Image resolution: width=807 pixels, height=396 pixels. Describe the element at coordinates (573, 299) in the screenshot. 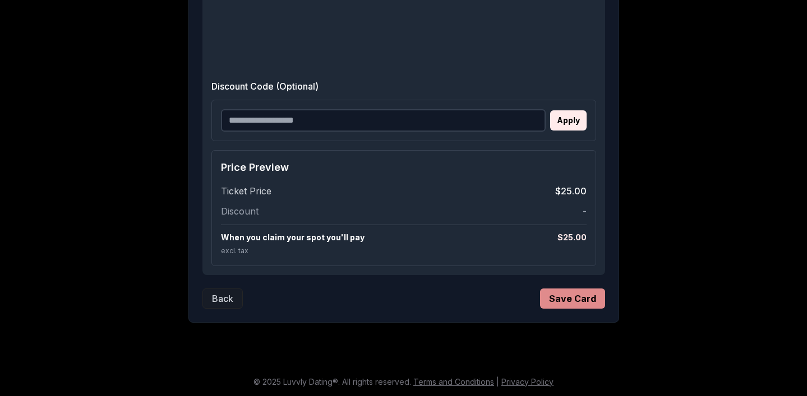

I see `button: Save Card` at that location.